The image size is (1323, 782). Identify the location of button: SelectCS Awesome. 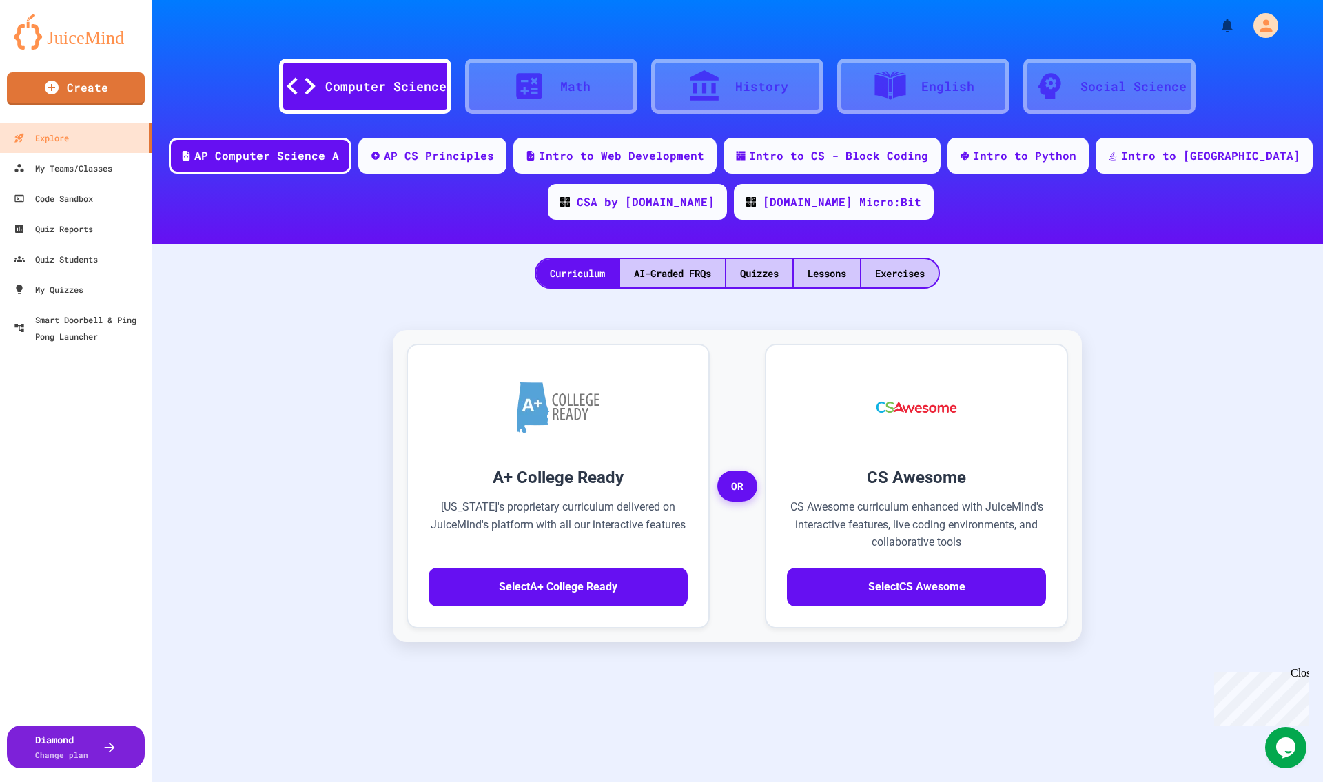
(916, 587).